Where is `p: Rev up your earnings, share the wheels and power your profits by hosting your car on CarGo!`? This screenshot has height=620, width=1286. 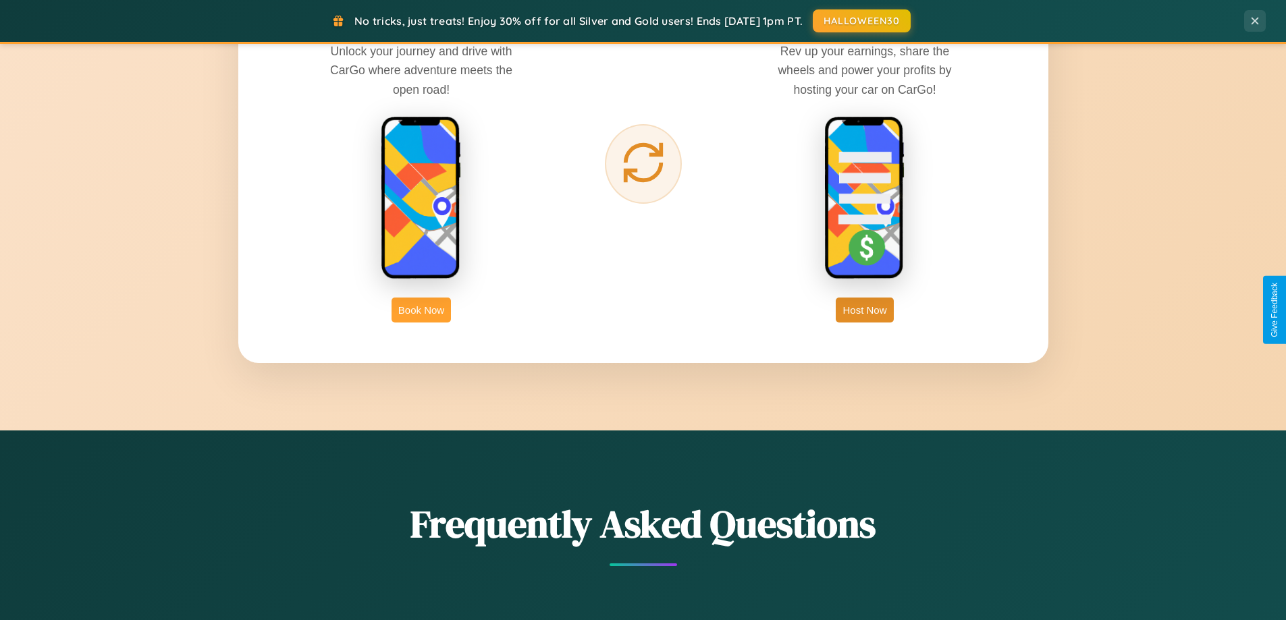
p: Rev up your earnings, share the wheels and power your profits by hosting your car on CarGo! is located at coordinates (865, 70).